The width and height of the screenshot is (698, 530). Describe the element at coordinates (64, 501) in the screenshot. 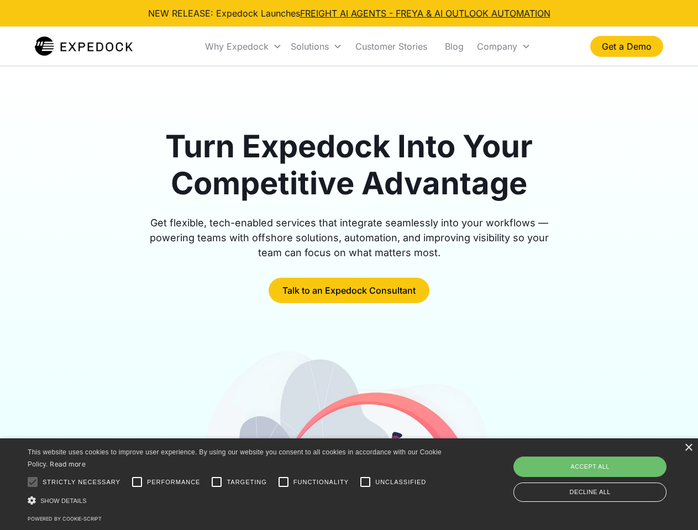

I see `span: Show details` at that location.